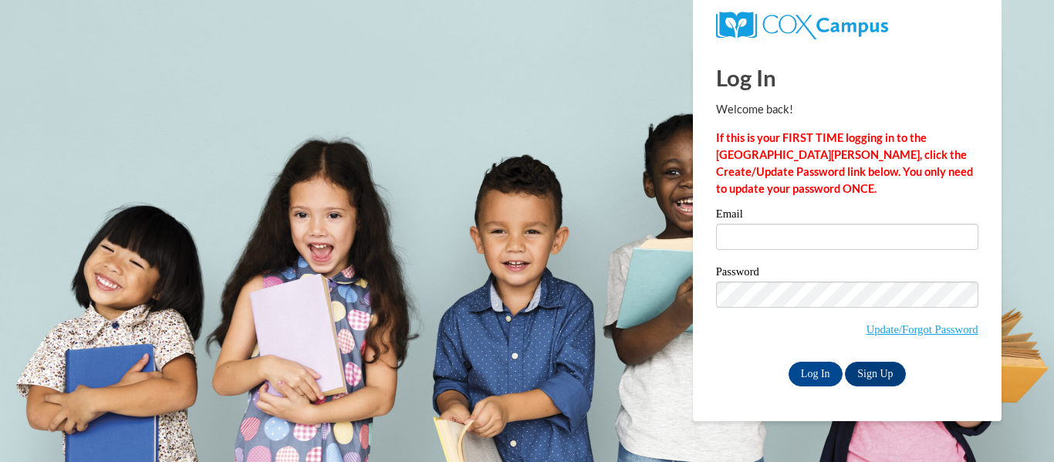 This screenshot has width=1054, height=462. What do you see at coordinates (847, 216) in the screenshot?
I see `label: Email` at bounding box center [847, 216].